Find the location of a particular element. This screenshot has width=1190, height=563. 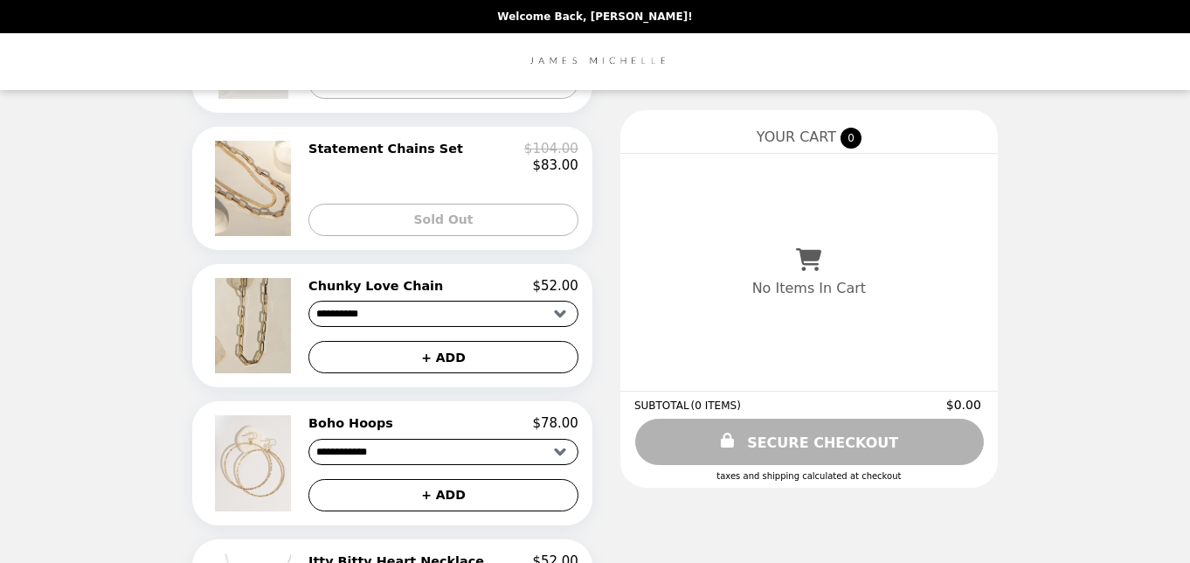

span: SUBTOTAL is located at coordinates (662, 405).